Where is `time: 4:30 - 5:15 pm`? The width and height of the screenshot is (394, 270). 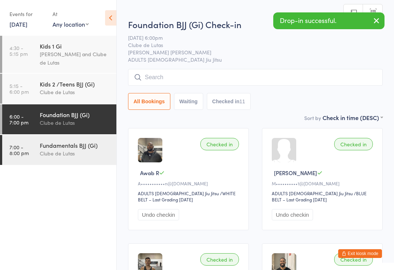
time: 4:30 - 5:15 pm is located at coordinates (19, 51).